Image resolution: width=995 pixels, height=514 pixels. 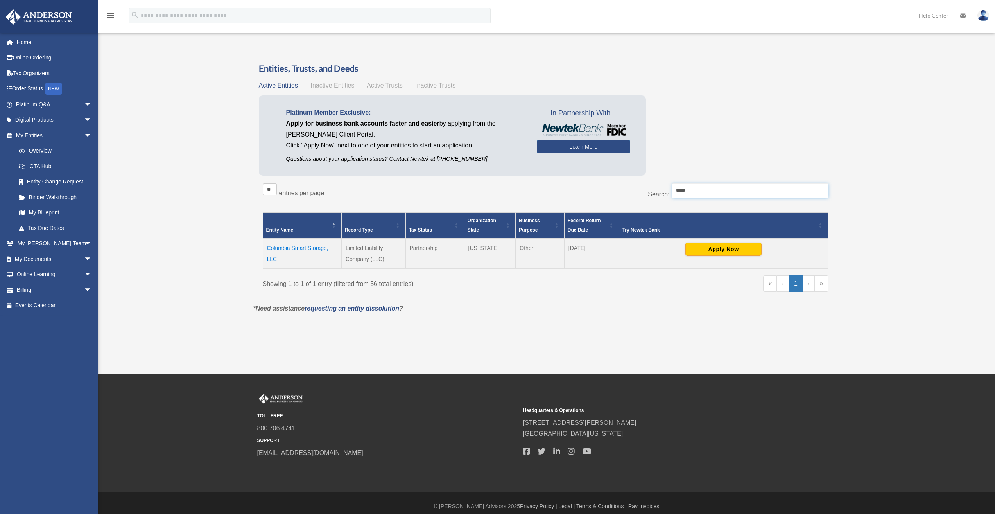 I want to click on div: Try Newtek Bank, so click(x=719, y=230).